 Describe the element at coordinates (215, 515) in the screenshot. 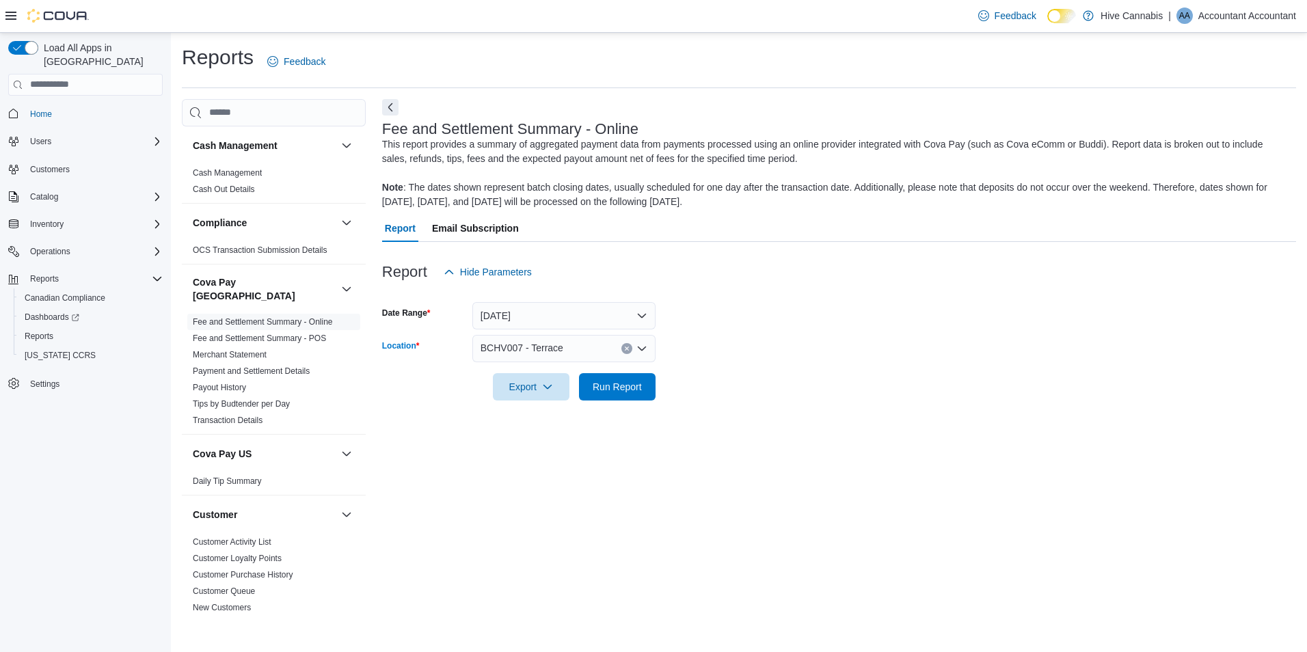

I see `h3: Customer` at that location.